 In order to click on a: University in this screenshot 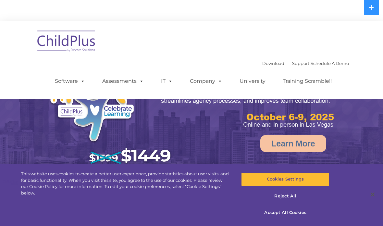, I will do `click(252, 81)`.